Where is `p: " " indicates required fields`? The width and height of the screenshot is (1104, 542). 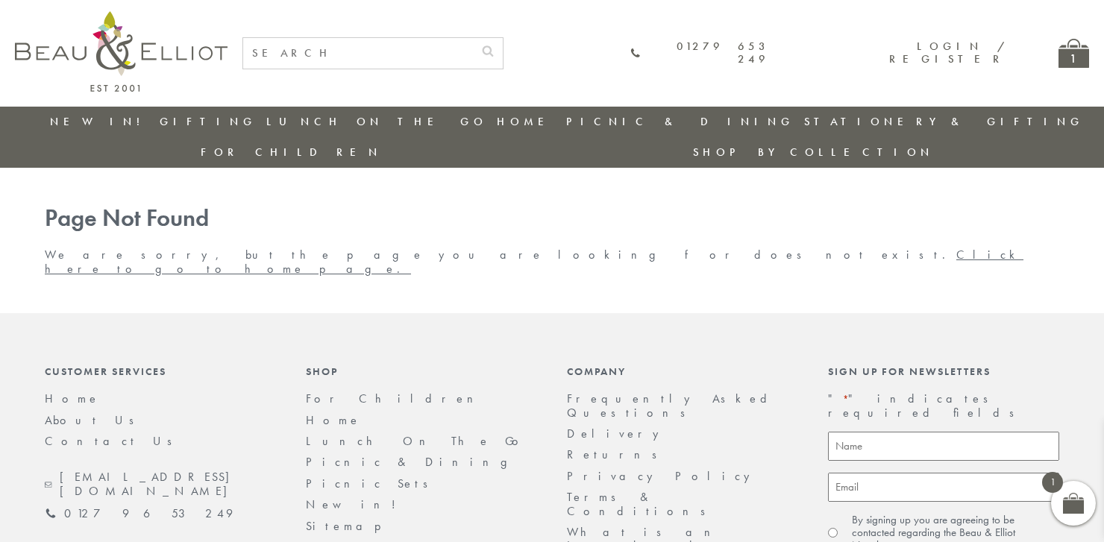
p: " " indicates required fields is located at coordinates (943, 406).